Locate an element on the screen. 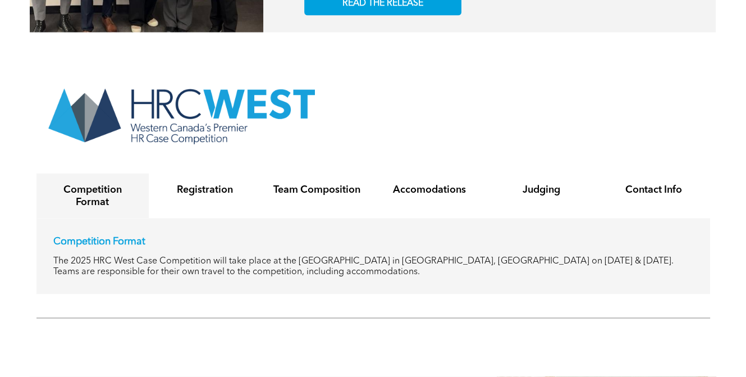 This screenshot has width=746, height=377. h4: Registration is located at coordinates (205, 189).